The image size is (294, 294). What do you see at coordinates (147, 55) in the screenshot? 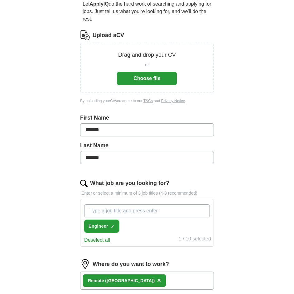
I see `p: Drag and drop your CV` at bounding box center [147, 55].